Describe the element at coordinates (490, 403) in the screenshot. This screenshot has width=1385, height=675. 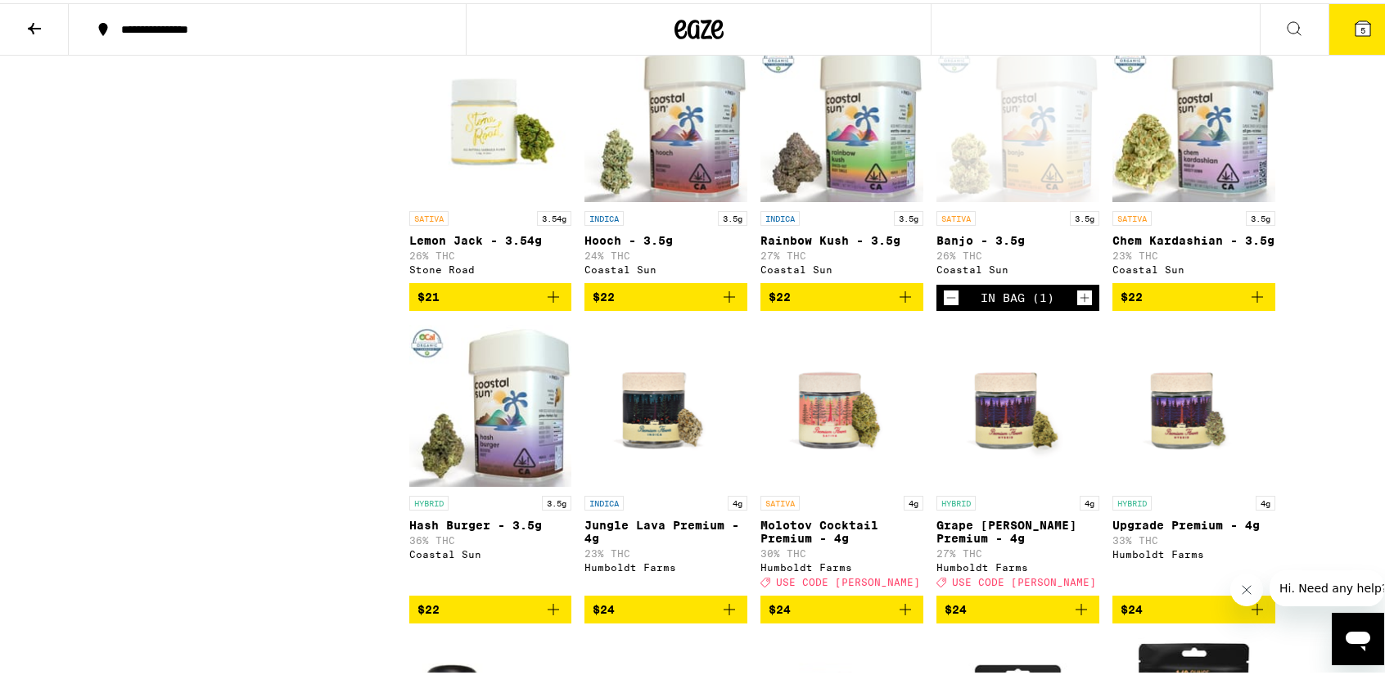
I see `img: Coastal Sun - Hash Burger - 3.5g` at that location.